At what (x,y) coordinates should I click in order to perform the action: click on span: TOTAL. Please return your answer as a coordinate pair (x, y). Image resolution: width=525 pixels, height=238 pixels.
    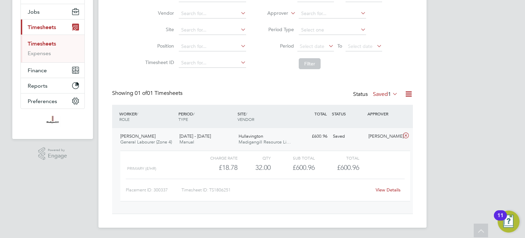
    Looking at the image, I should click on (321, 114).